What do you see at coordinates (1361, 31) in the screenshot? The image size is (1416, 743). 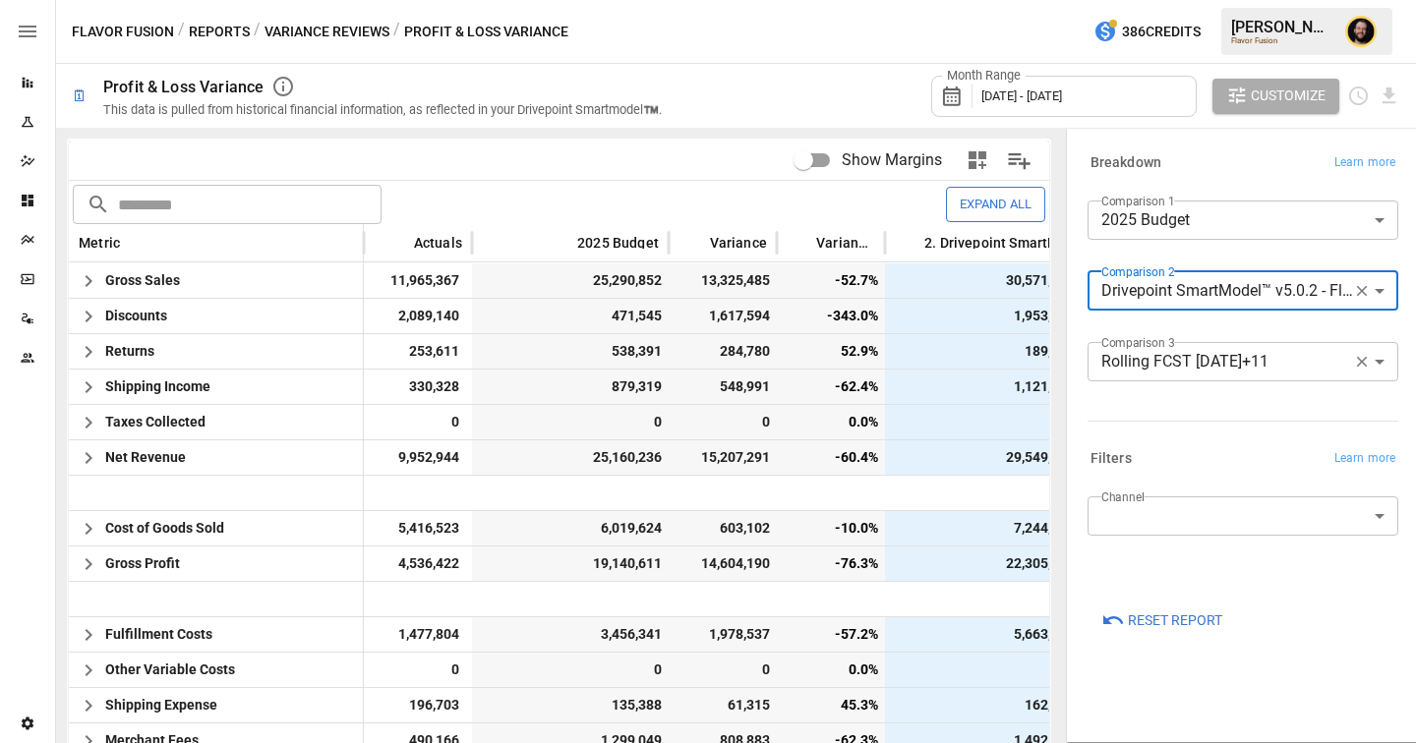 I see `button: Ciaran Nugent` at bounding box center [1361, 31].